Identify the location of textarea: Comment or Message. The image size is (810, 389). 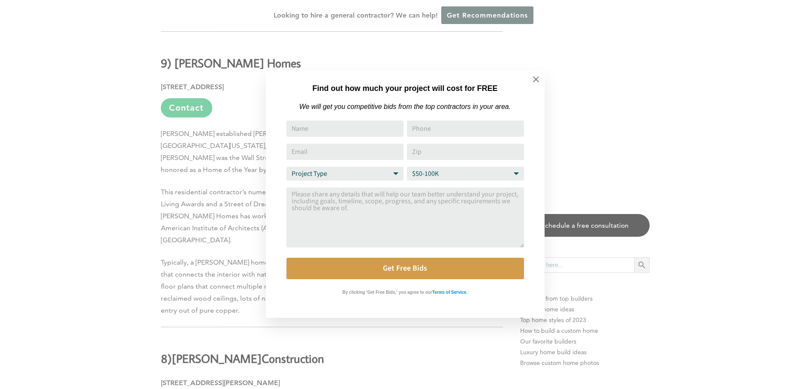
(405, 217).